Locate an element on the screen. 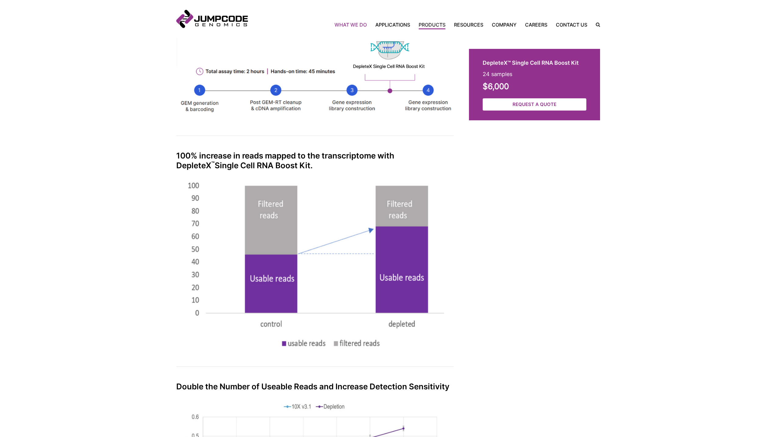 The height and width of the screenshot is (437, 776). a: Company is located at coordinates (504, 25).